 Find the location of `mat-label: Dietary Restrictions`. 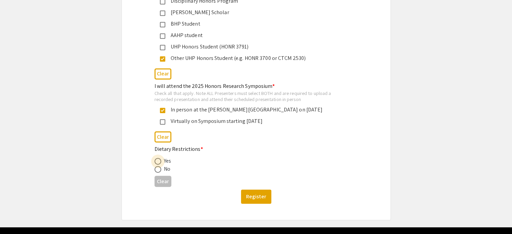

mat-label: Dietary Restrictions is located at coordinates (179, 149).